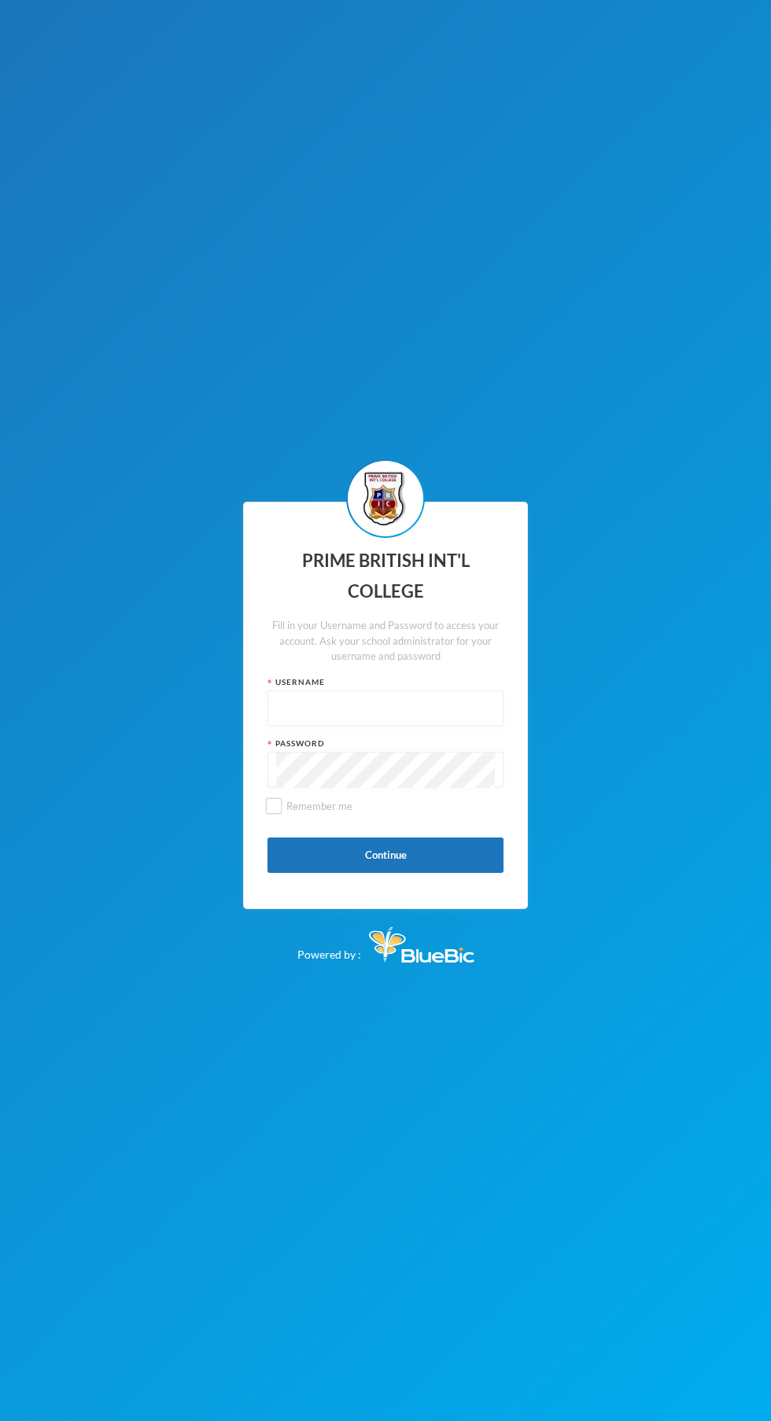  I want to click on span: Remember me, so click(319, 806).